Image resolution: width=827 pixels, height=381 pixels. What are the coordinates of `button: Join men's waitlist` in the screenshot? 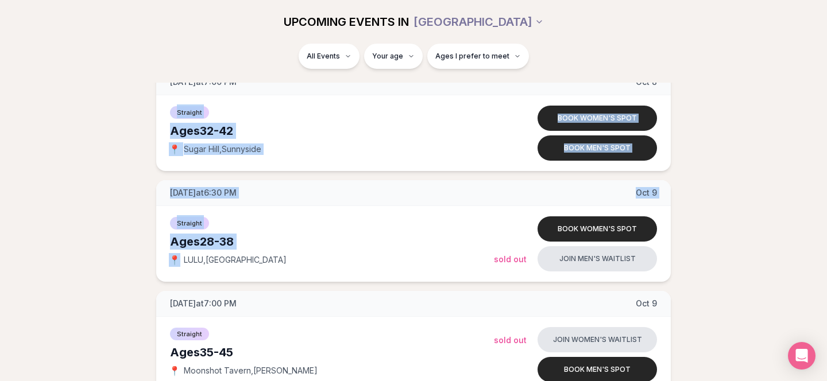 It's located at (597, 259).